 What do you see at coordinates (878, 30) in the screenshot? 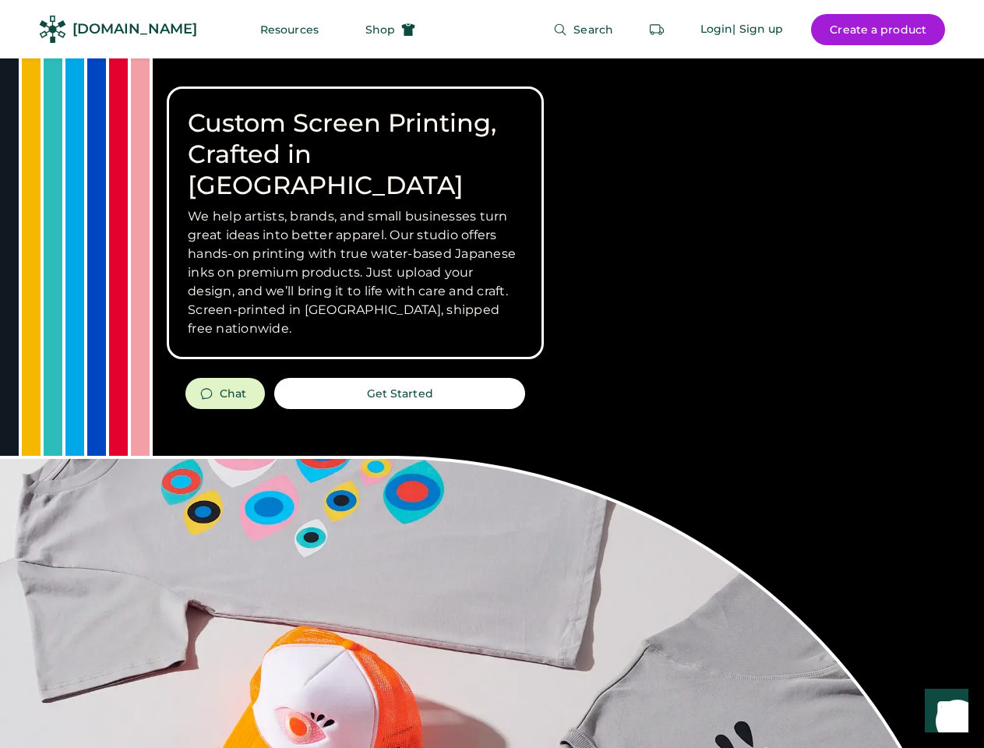
I see `button: Create a product` at bounding box center [878, 30].